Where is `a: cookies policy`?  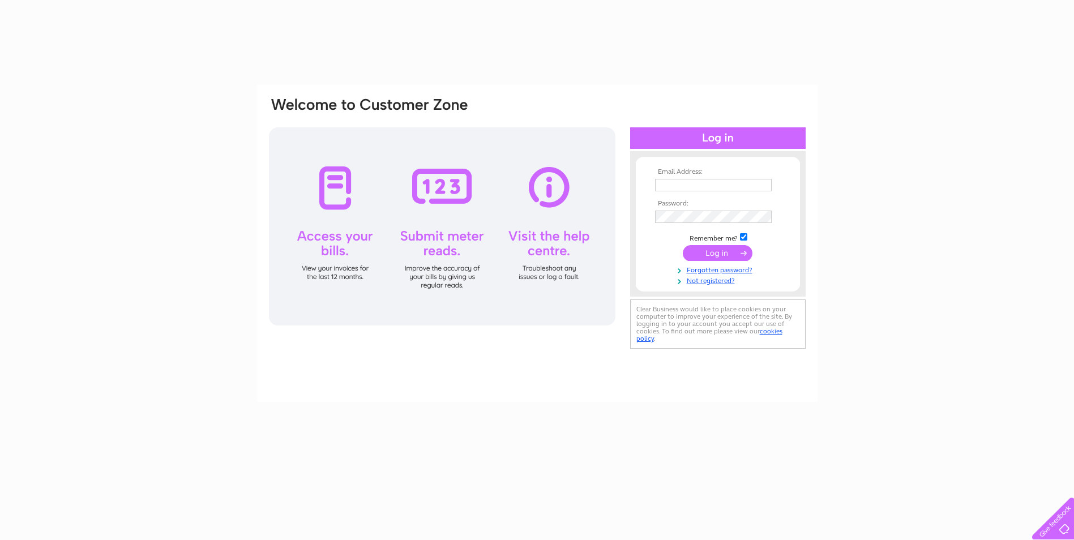
a: cookies policy is located at coordinates (710, 335).